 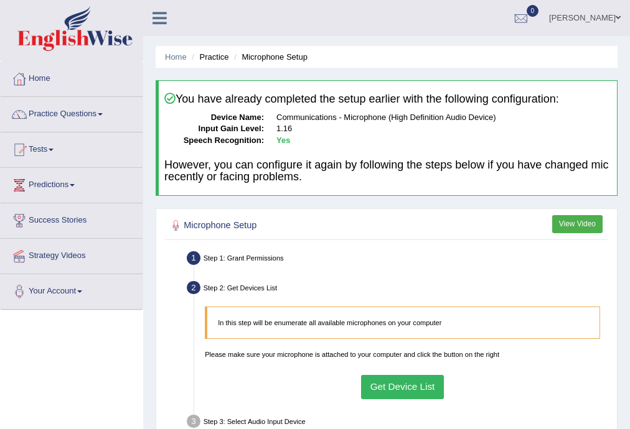 I want to click on dd: Communications - Microphone (High Definition Audio Device), so click(x=444, y=118).